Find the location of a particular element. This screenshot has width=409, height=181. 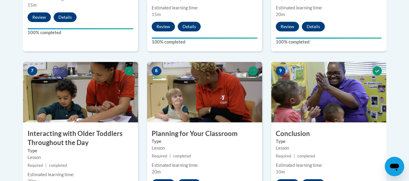

span: 9 is located at coordinates (281, 71).